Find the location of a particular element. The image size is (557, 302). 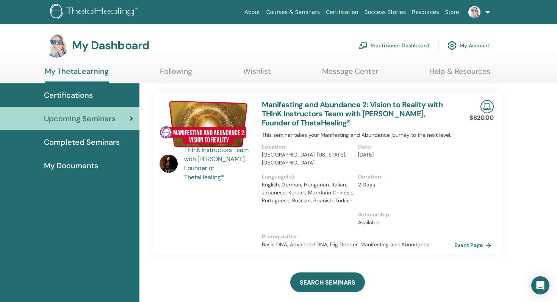

a: Practitioner Dashboard is located at coordinates (394, 45).